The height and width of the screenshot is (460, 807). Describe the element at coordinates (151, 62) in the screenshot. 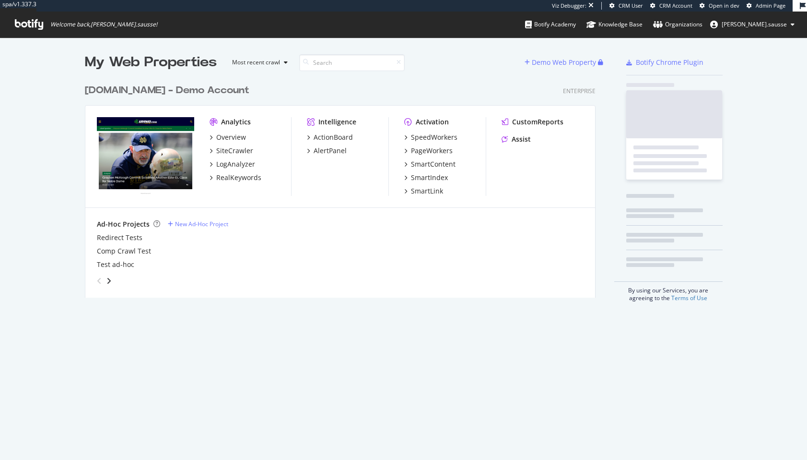

I see `div: My Web Properties` at that location.